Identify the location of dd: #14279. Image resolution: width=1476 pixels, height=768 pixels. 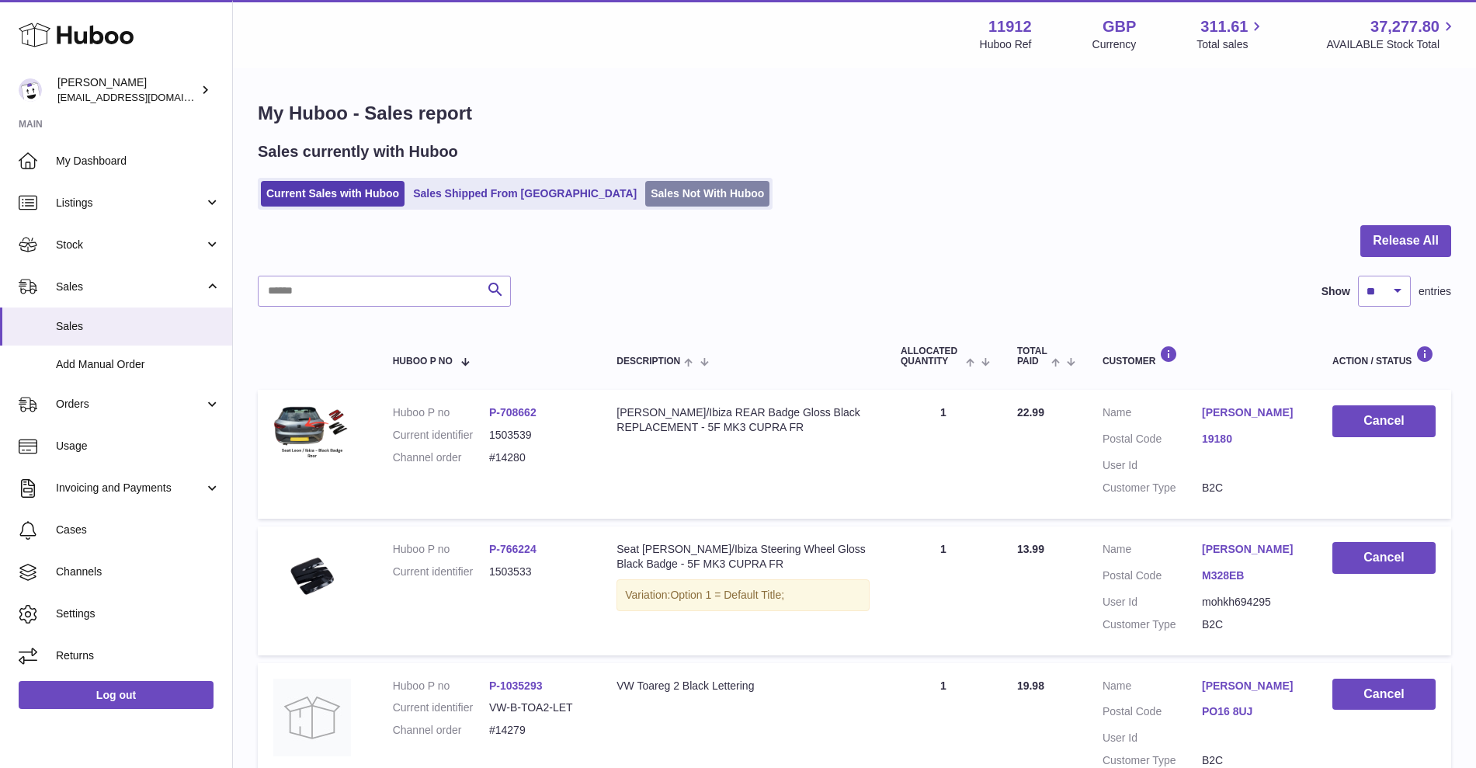
(537, 730).